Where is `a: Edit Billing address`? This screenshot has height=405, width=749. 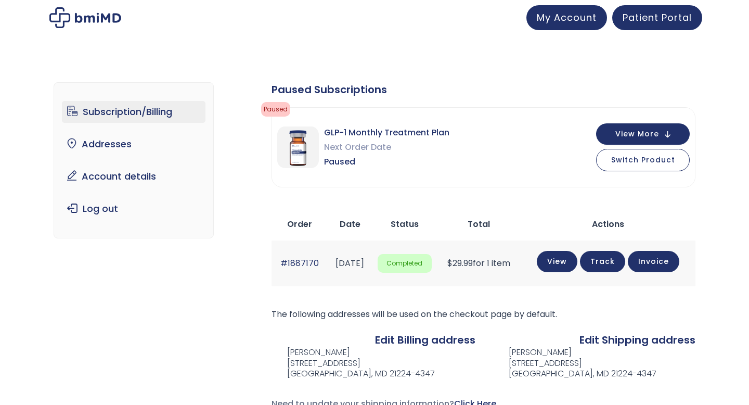 a: Edit Billing address is located at coordinates (425, 340).